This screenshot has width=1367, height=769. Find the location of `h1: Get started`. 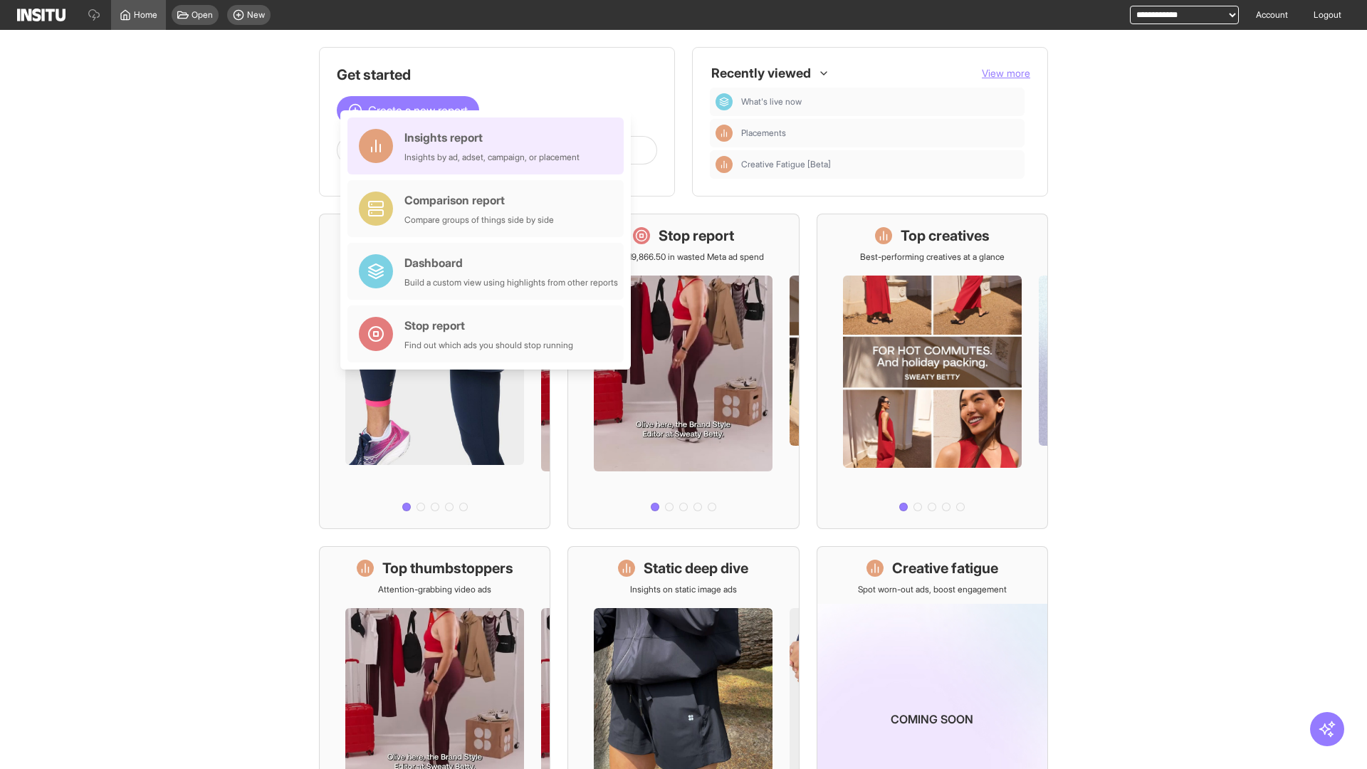

h1: Get started is located at coordinates (497, 75).